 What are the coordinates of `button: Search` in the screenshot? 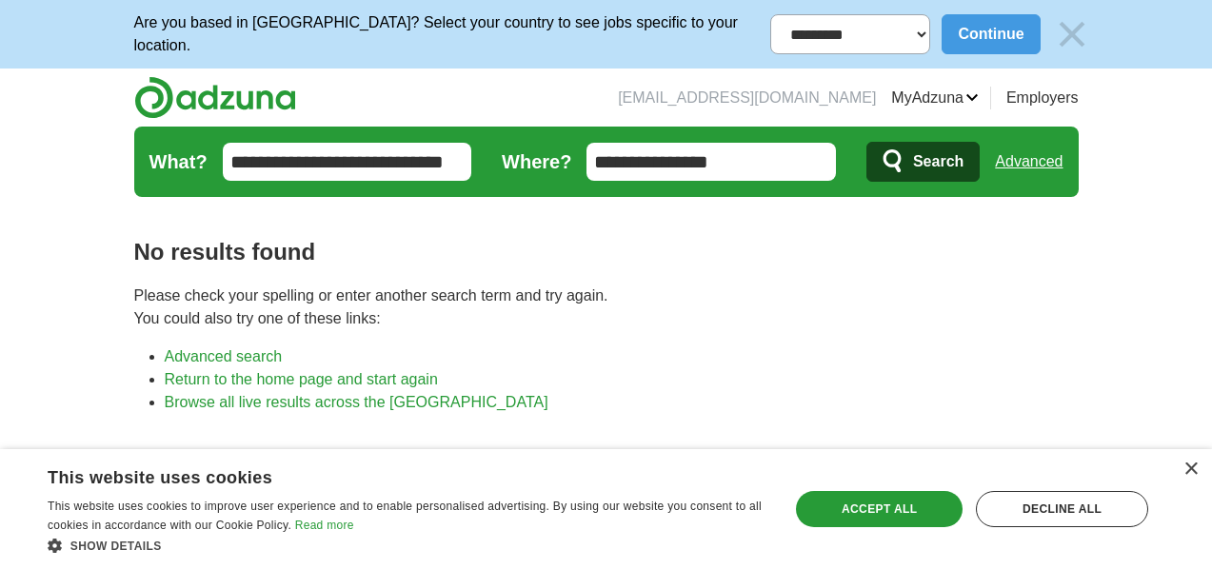 It's located at (922, 162).